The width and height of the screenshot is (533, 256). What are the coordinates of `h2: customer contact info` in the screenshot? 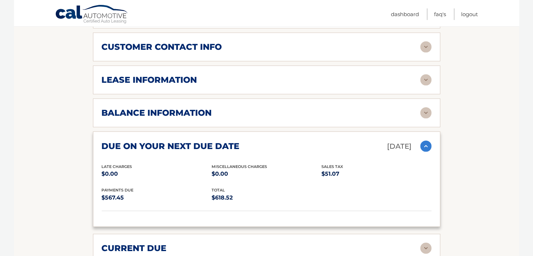 It's located at (162, 47).